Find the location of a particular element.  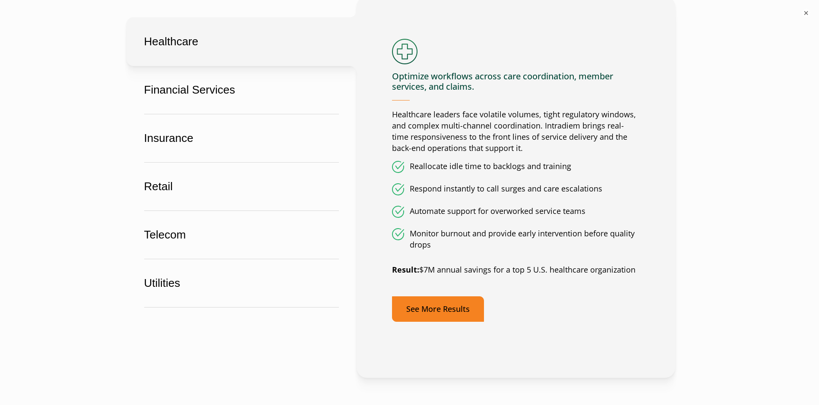

a: See More Results is located at coordinates (438, 309).